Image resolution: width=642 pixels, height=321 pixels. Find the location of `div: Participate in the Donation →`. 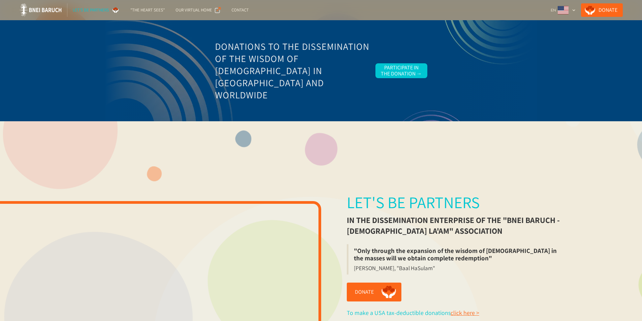

div: Participate in the Donation → is located at coordinates (402, 71).